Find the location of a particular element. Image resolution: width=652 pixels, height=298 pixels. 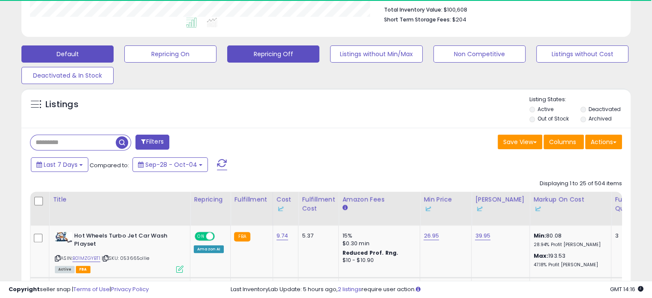

label: Archived is located at coordinates (600, 118).